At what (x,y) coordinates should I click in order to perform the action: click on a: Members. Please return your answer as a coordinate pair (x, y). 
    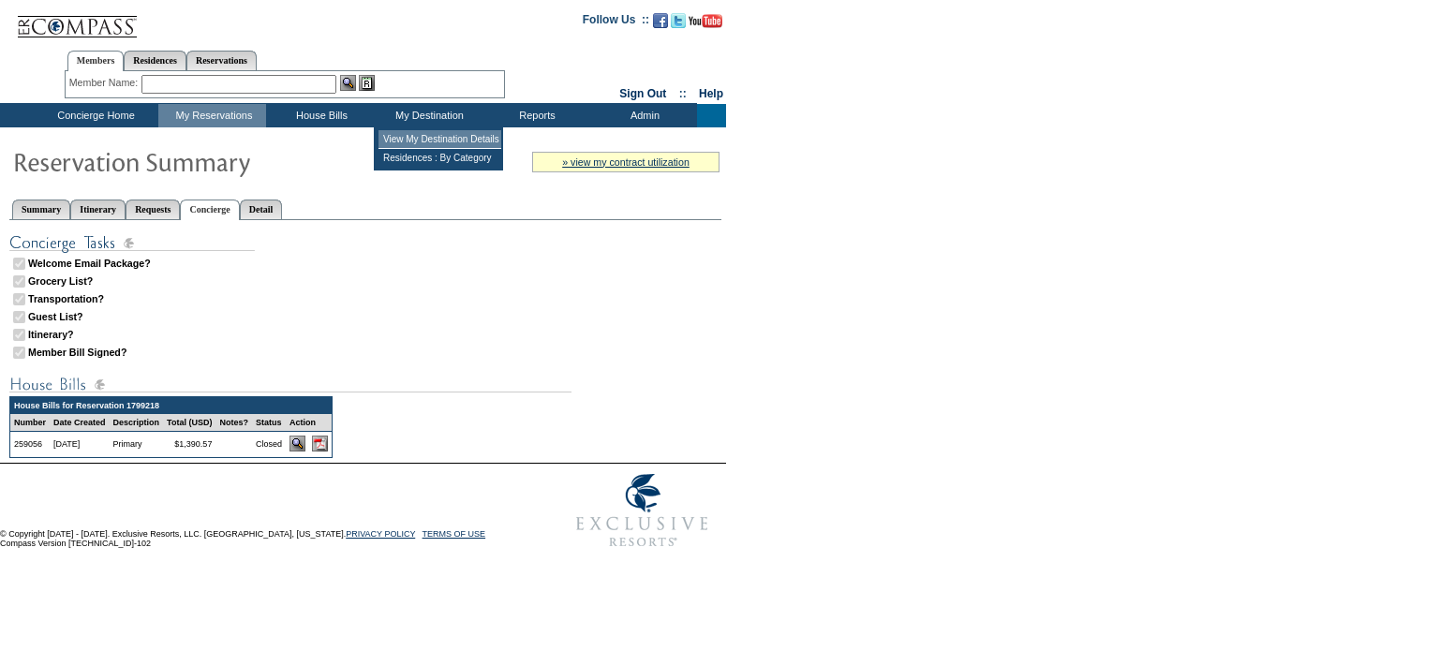
    Looking at the image, I should click on (96, 61).